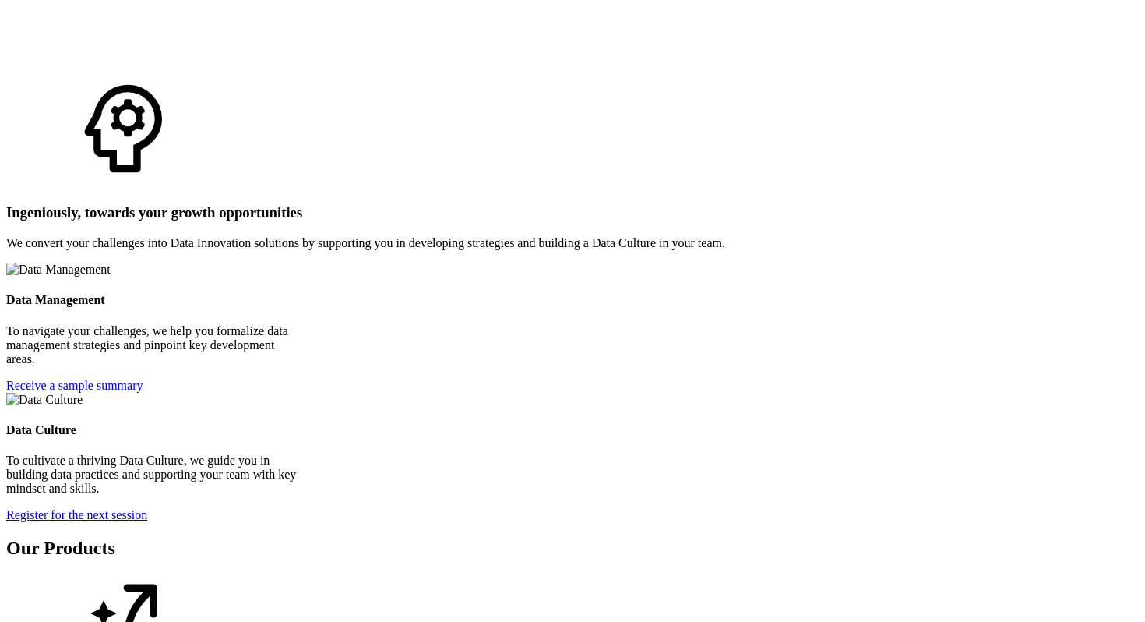 This screenshot has height=622, width=1145. I want to click on h3: Ingeniously, towards your growth opportunities, so click(573, 213).